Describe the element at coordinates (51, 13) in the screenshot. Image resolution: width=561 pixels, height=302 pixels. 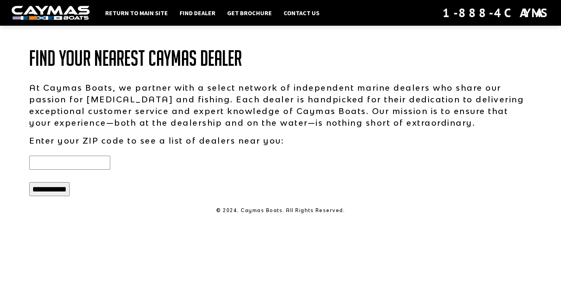
I see `img: white-logo-c9c8dbefe5ff5ceceb0f0178aa75bf4bb51f6bca0971e226c86eb53dfe498488.png` at that location.